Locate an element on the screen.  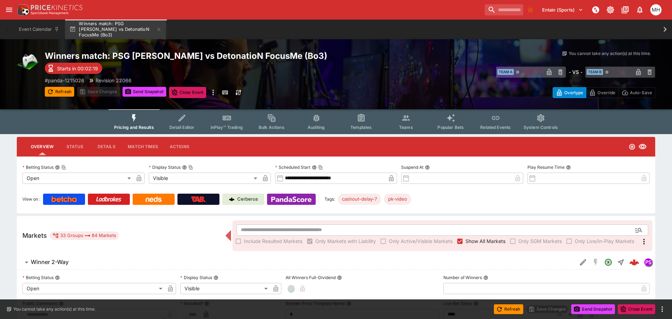
img: Sportsbook Management is located at coordinates (50, 13).